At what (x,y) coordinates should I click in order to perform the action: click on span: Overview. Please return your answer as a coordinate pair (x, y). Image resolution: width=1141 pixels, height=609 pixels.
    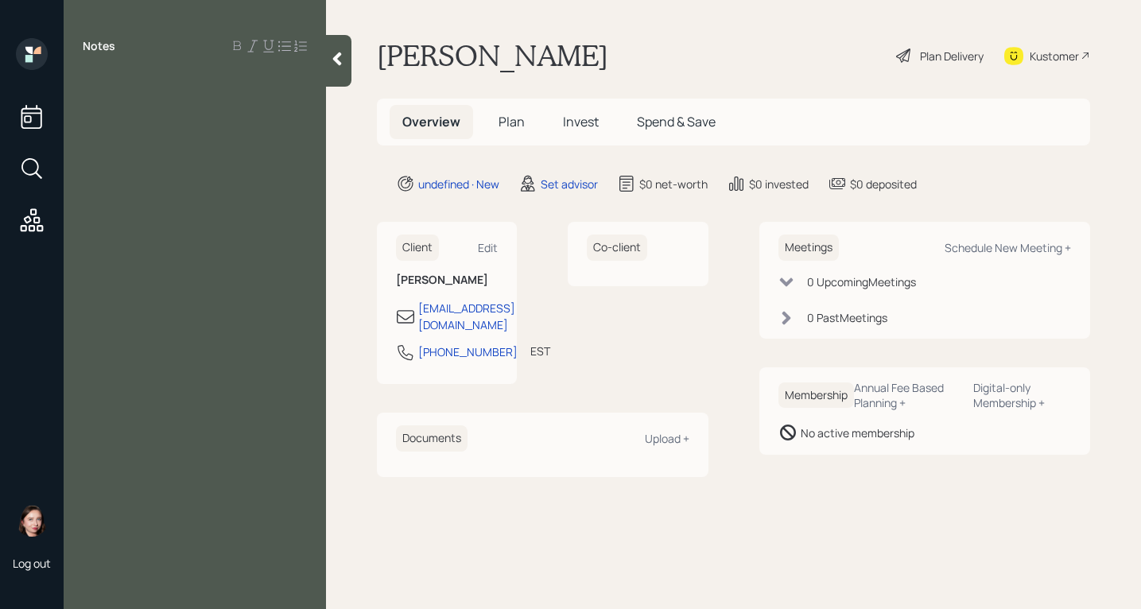
    Looking at the image, I should click on (431, 122).